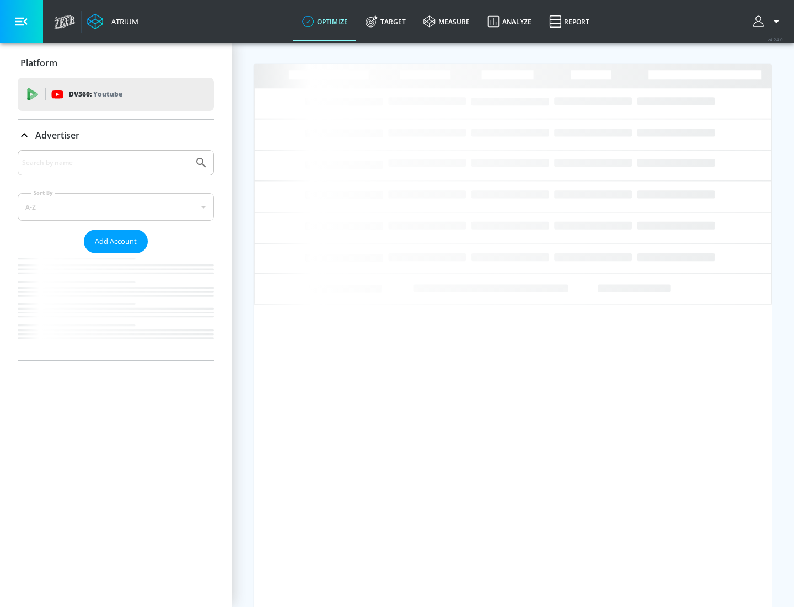 Image resolution: width=794 pixels, height=607 pixels. What do you see at coordinates (116, 94) in the screenshot?
I see `div: DV360: Youtube` at bounding box center [116, 94].